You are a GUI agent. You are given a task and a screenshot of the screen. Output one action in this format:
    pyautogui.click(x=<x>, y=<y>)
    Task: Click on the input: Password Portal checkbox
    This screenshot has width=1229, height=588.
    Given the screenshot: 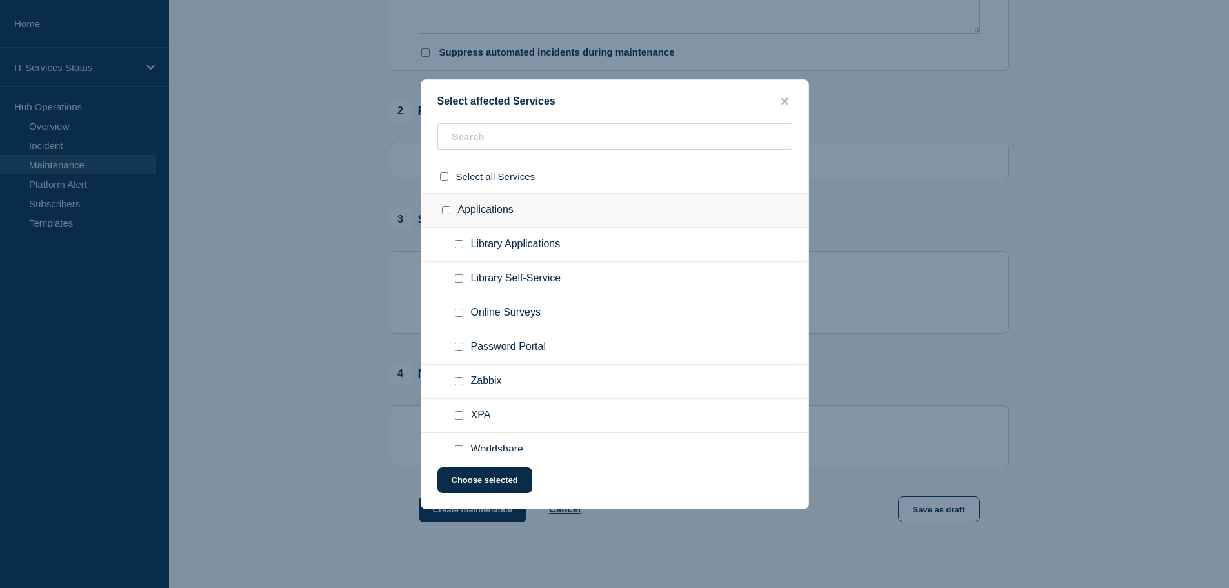 What is the action you would take?
    pyautogui.click(x=459, y=346)
    